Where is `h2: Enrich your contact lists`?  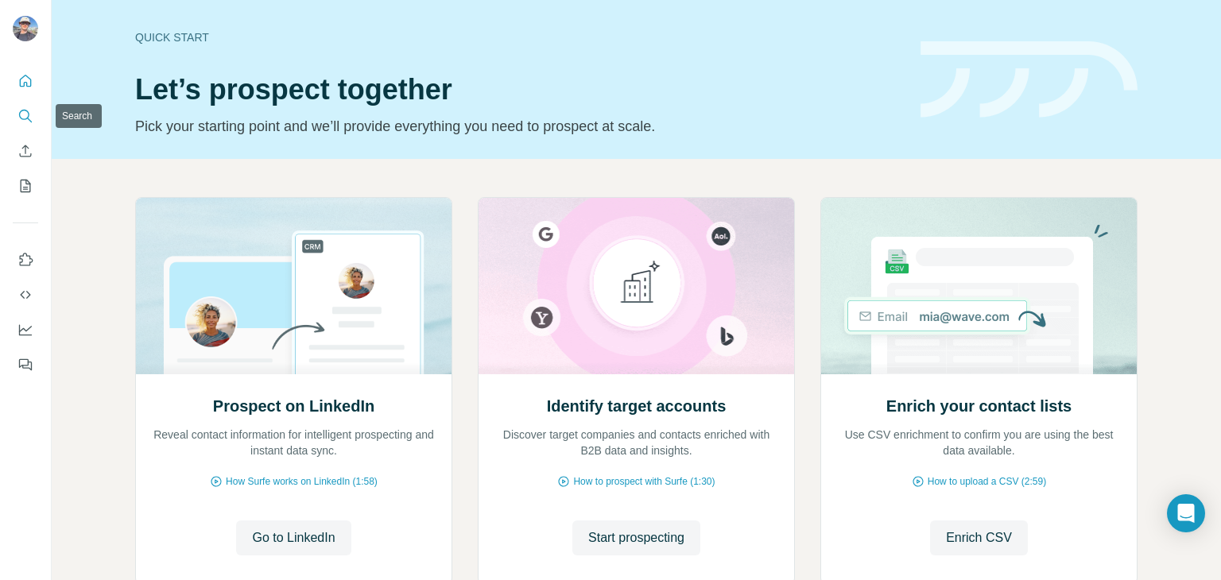
h2: Enrich your contact lists is located at coordinates (978, 406).